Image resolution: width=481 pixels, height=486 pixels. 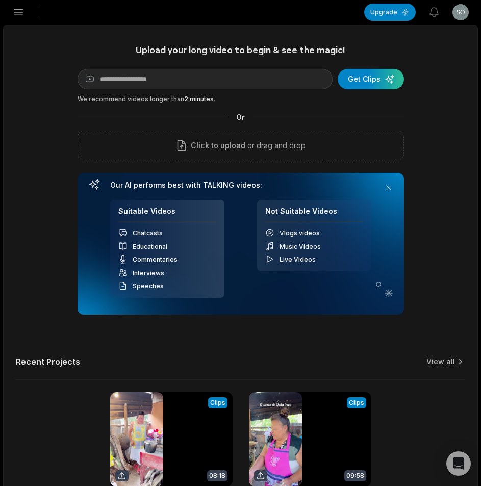 What do you see at coordinates (276, 145) in the screenshot?
I see `p: or drag and drop` at bounding box center [276, 145].